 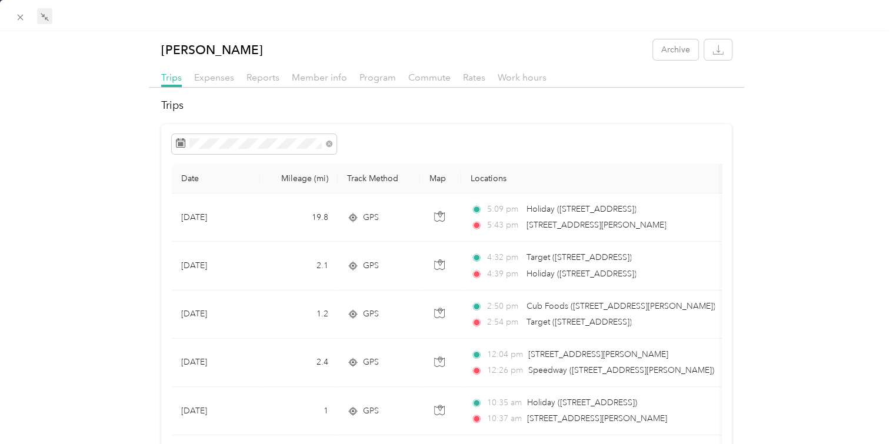 I want to click on td: 19.8, so click(x=299, y=218).